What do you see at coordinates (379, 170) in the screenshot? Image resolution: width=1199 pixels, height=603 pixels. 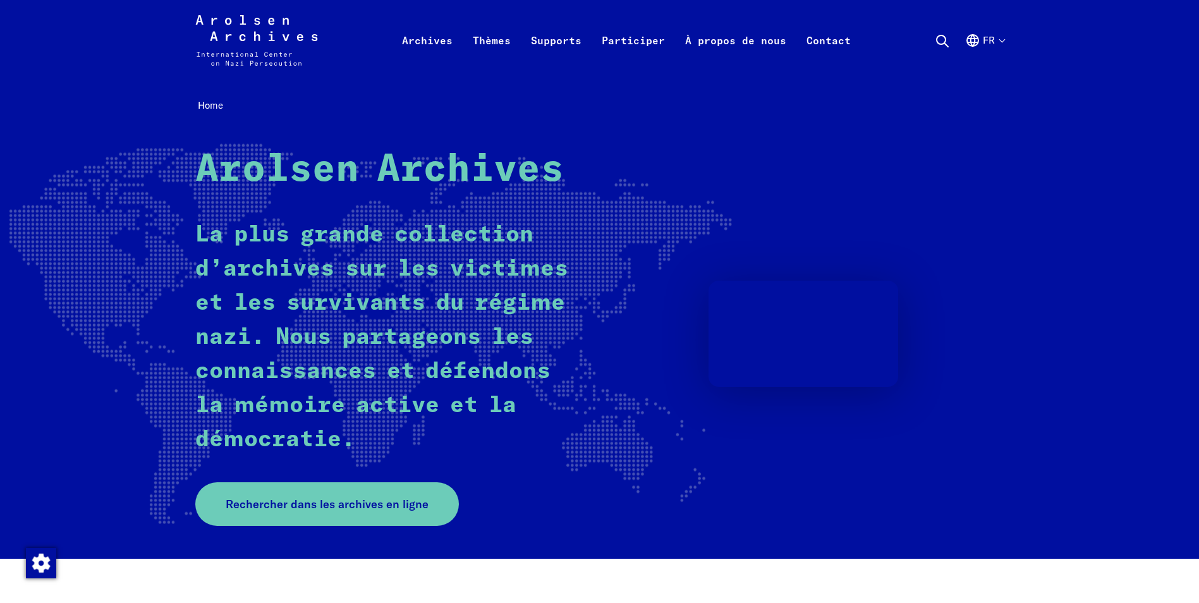 I see `strong: Arolsen Archives` at bounding box center [379, 170].